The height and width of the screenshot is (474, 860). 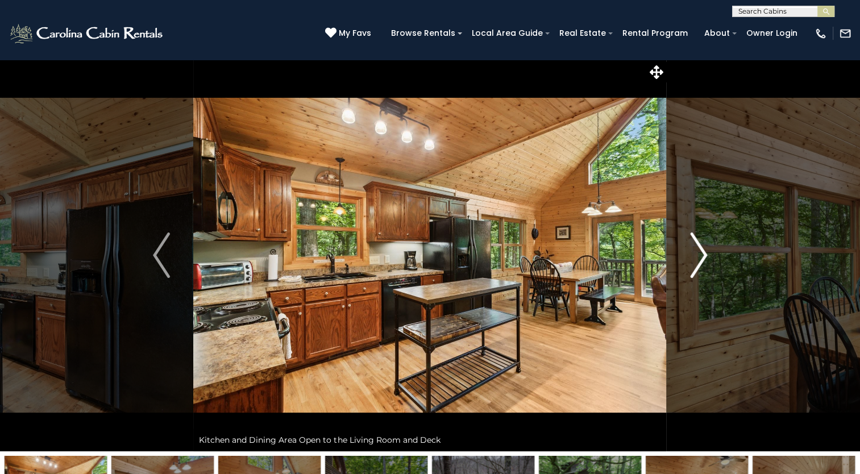 I want to click on a: Owner Login, so click(x=772, y=33).